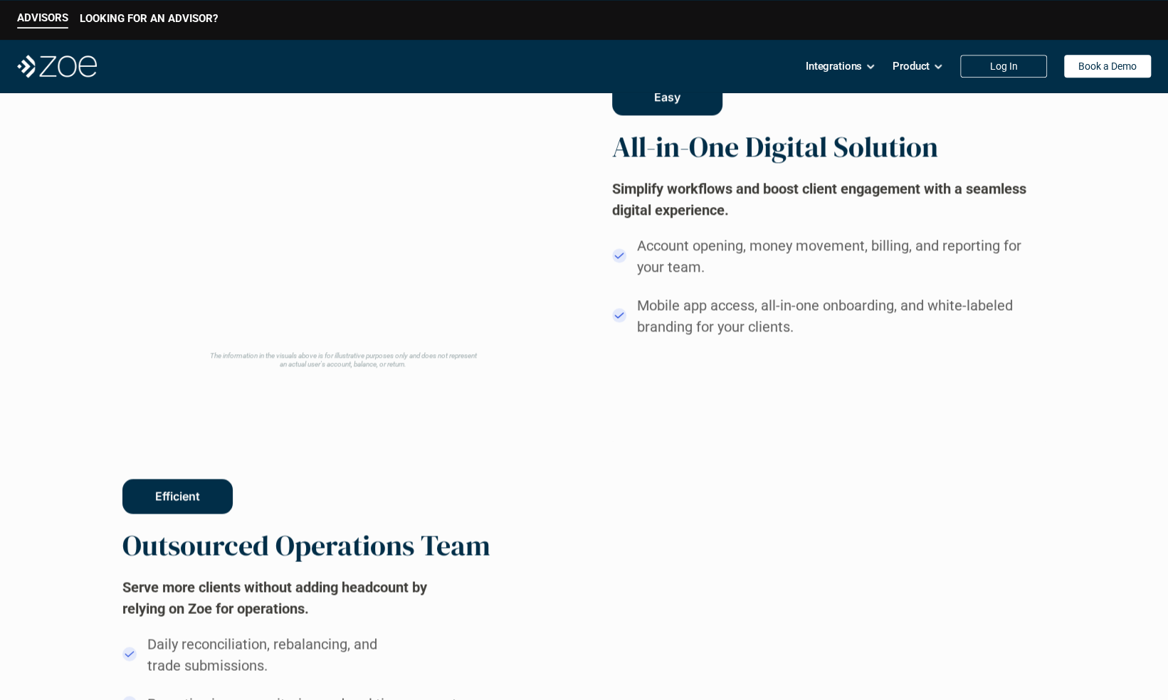  Describe the element at coordinates (306, 545) in the screenshot. I see `h2: Outsourced Operations Team` at that location.